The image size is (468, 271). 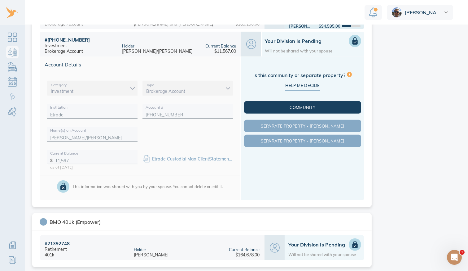 What do you see at coordinates (303, 86) in the screenshot?
I see `button: Help me decide` at bounding box center [303, 86].